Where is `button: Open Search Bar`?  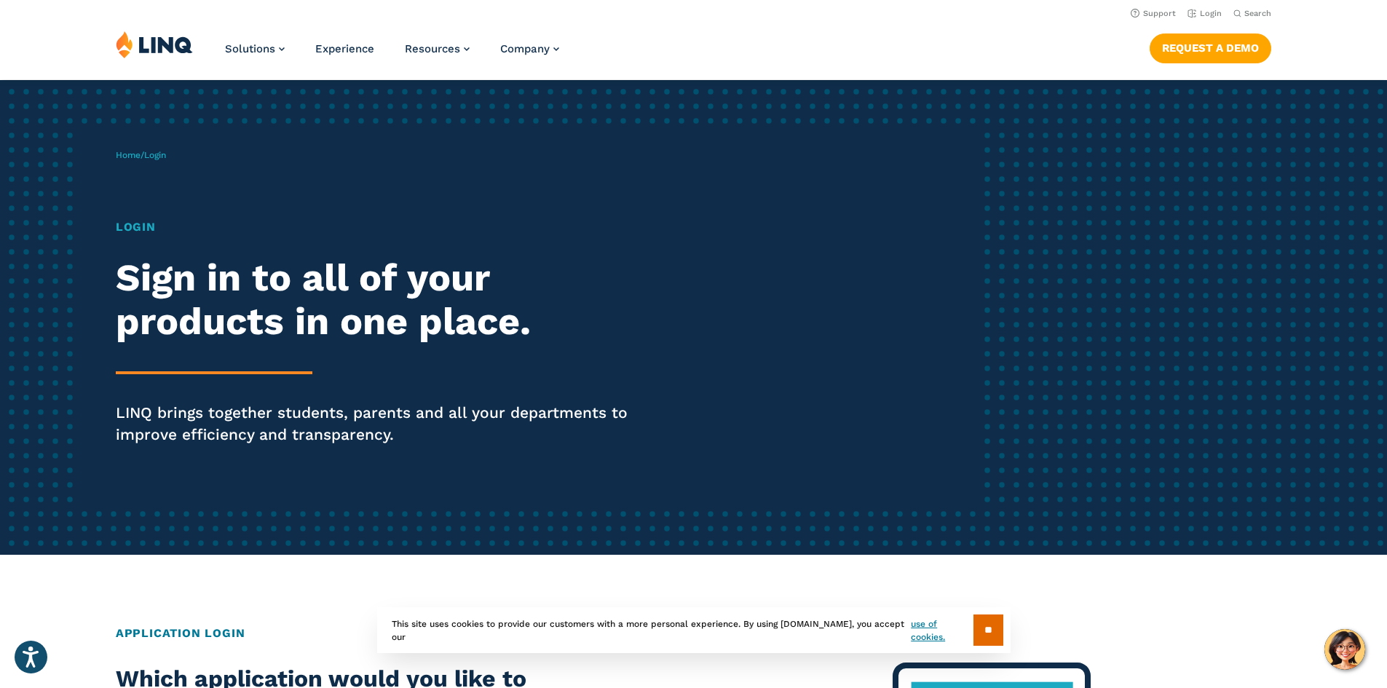 button: Open Search Bar is located at coordinates (1253, 13).